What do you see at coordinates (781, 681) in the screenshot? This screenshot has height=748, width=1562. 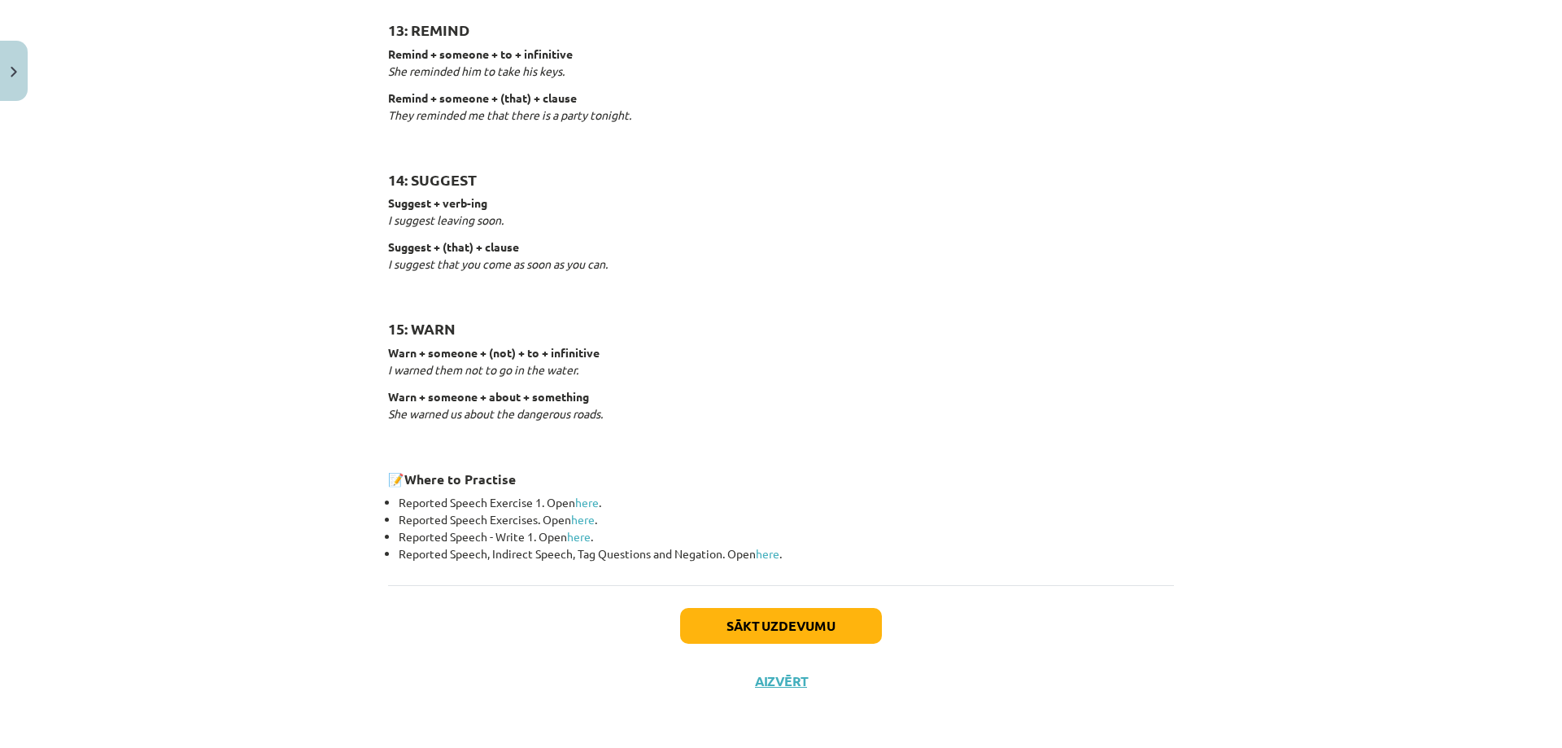 I see `button: Aizvērt` at bounding box center [781, 681].